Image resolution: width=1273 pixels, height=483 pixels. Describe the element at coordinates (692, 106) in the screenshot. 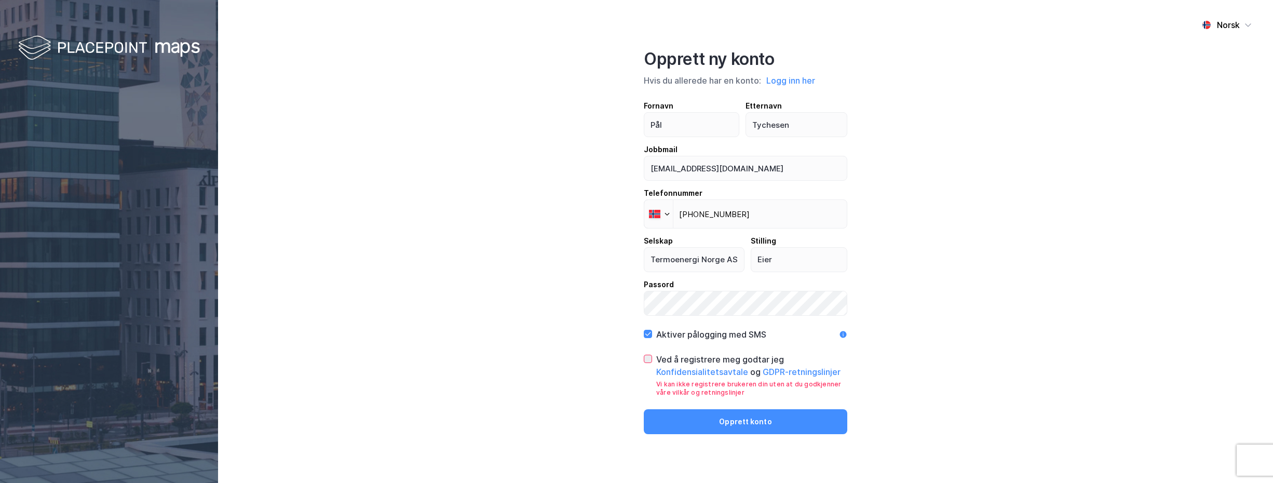

I see `div: Fornavn` at that location.